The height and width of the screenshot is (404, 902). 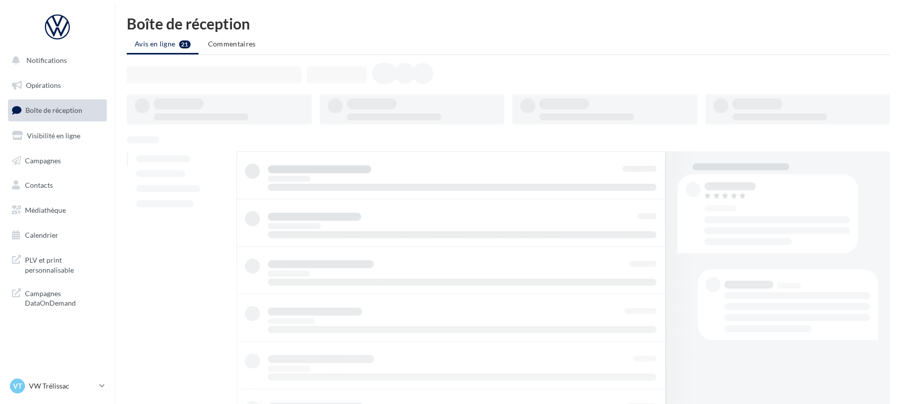 I want to click on span: Médiathèque, so click(x=45, y=209).